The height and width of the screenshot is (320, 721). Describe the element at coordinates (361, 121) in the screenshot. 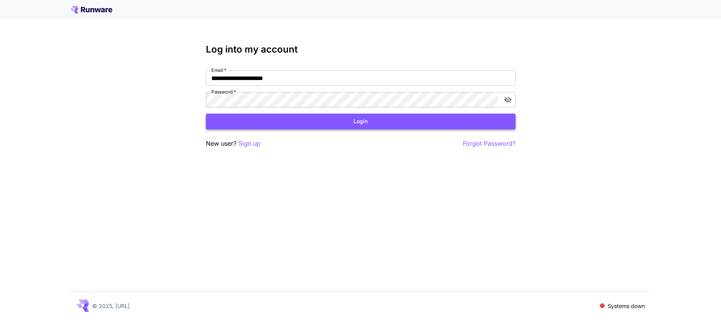

I see `button: Login` at that location.